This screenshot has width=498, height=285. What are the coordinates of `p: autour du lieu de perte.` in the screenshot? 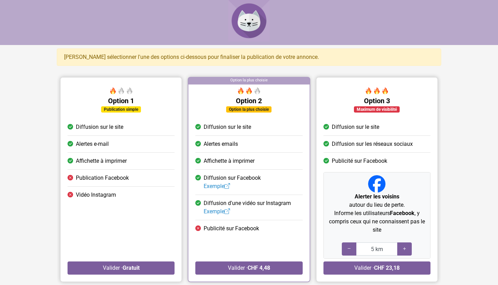 It's located at (376, 201).